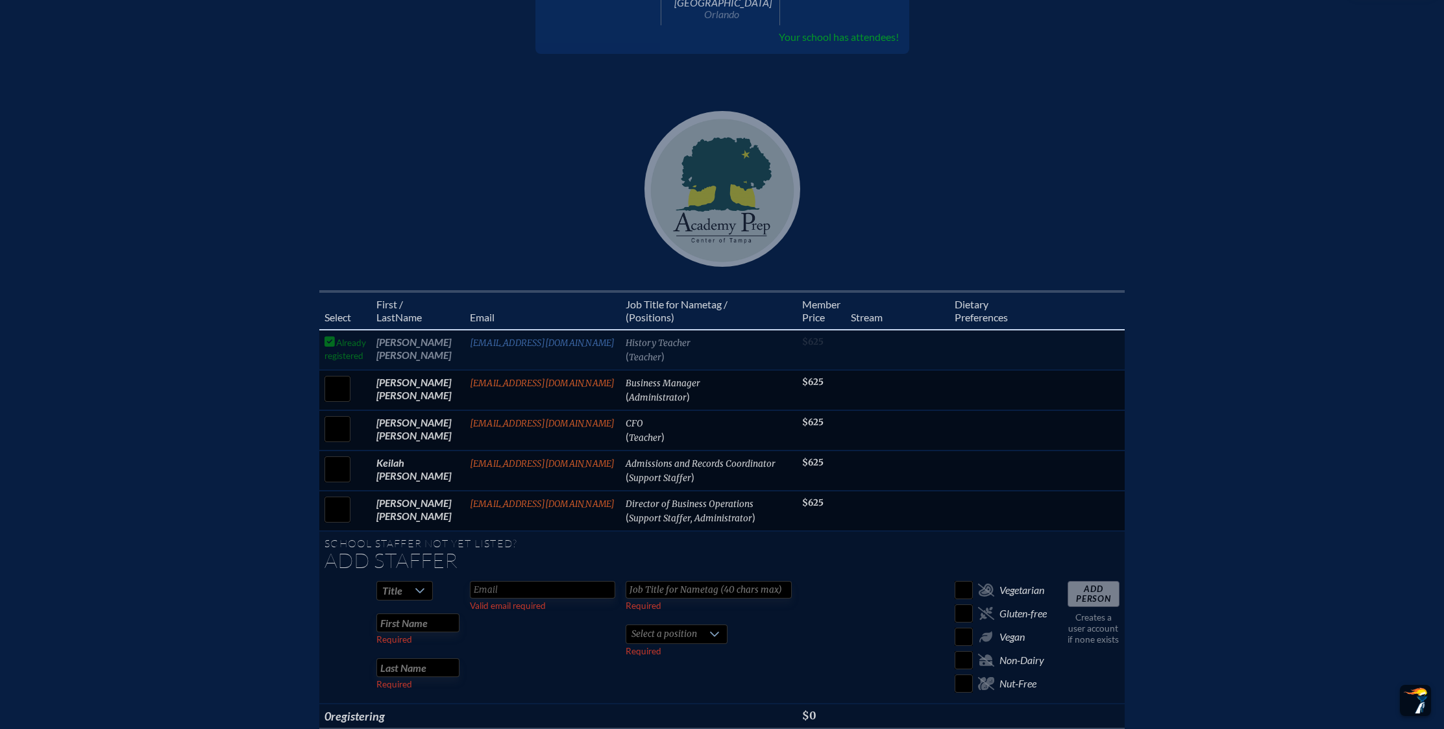  Describe the element at coordinates (386, 317) in the screenshot. I see `span: Last` at that location.